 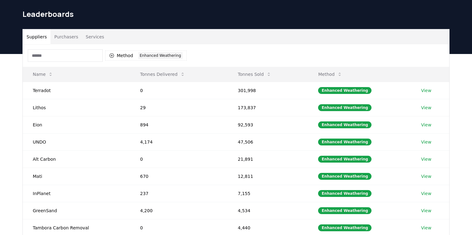 What do you see at coordinates (254, 74) in the screenshot?
I see `button: Tonnes Sold` at bounding box center [254, 74].